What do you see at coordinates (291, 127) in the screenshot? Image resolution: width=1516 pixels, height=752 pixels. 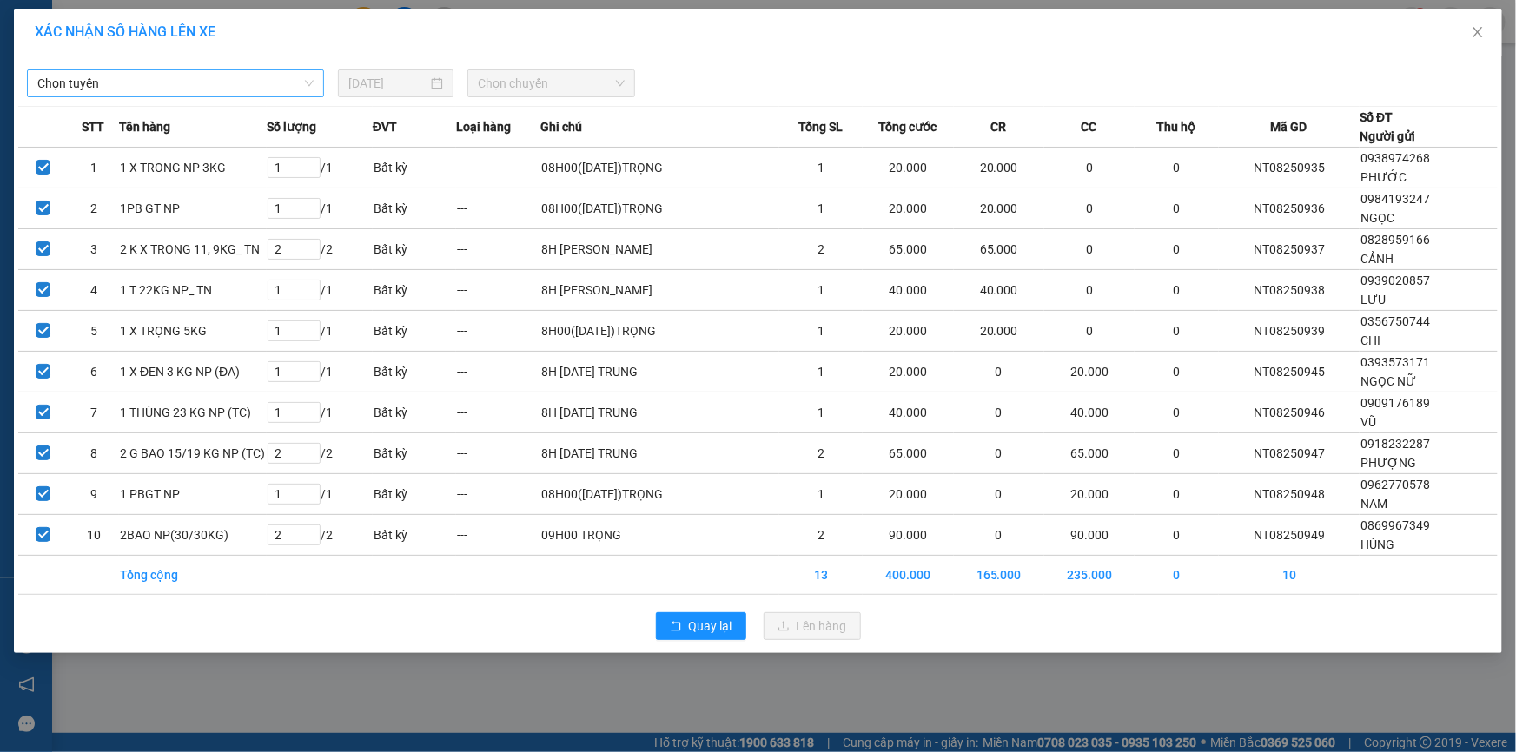 I see `span: Số lượng` at bounding box center [291, 127].